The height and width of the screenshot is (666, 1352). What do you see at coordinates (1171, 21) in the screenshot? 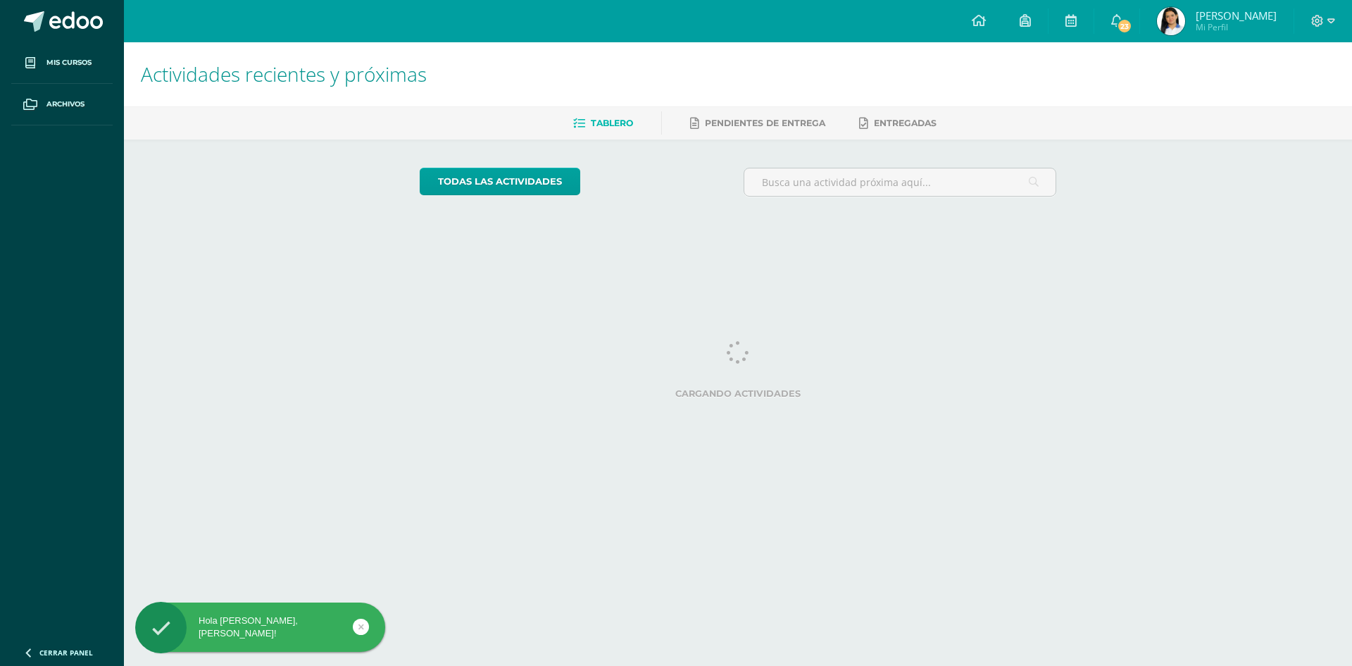
I see `img: 34d146d74c4c294733ecb3d84ef9485f.png` at bounding box center [1171, 21].